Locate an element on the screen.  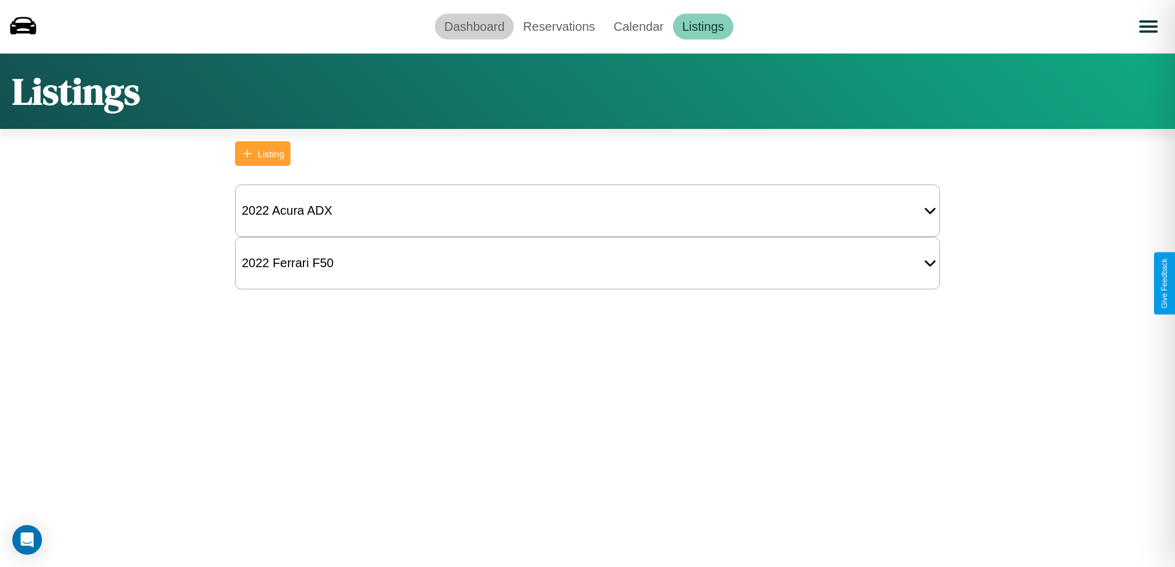
h1: Listings is located at coordinates (76, 91).